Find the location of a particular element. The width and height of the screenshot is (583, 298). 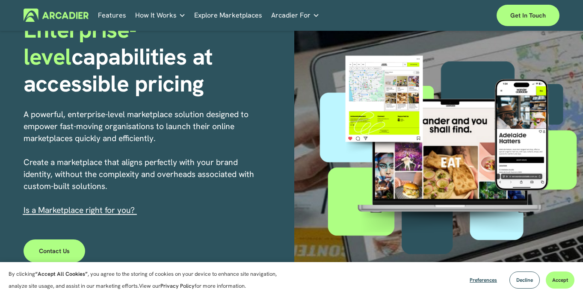

button: Preferences is located at coordinates (483, 280).